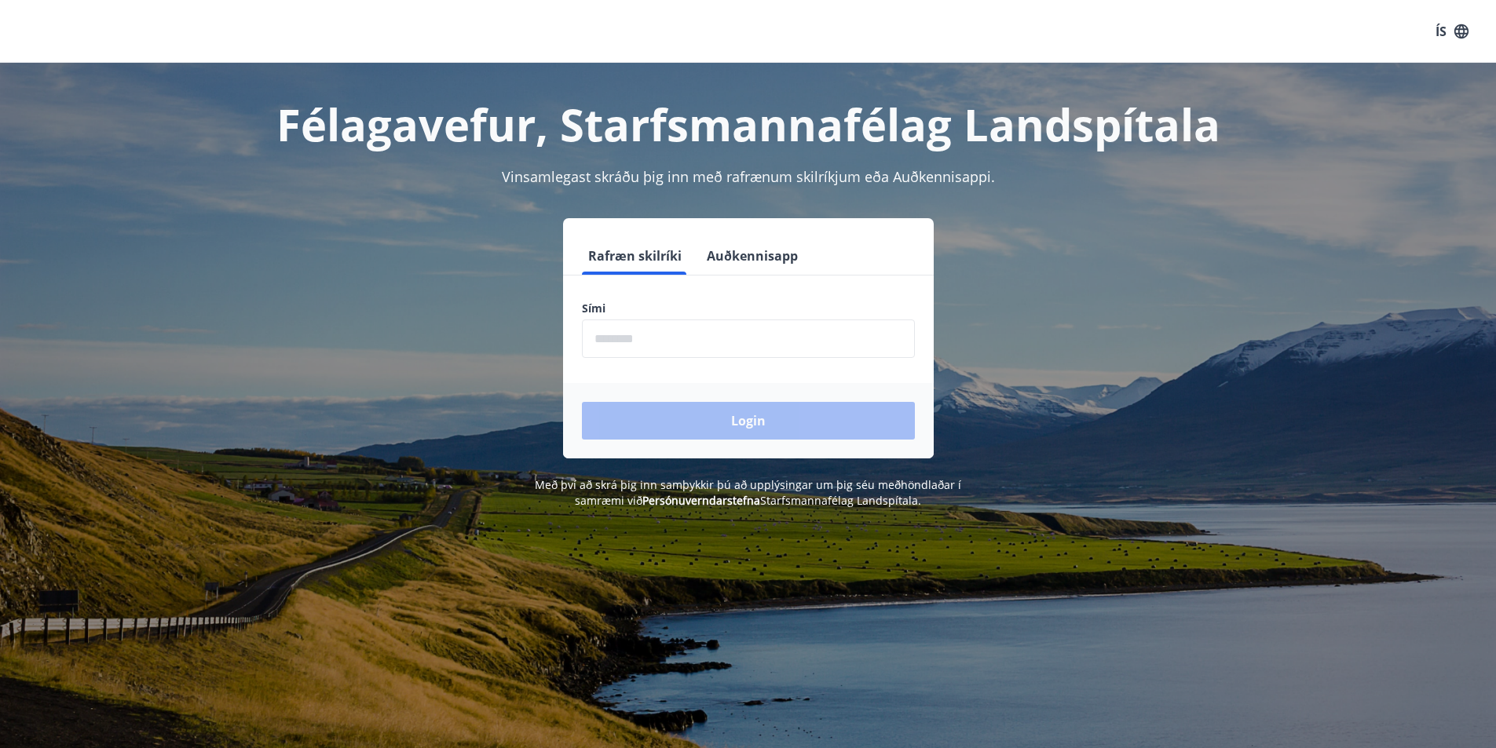 This screenshot has width=1496, height=748. I want to click on button: ÍS, so click(1452, 31).